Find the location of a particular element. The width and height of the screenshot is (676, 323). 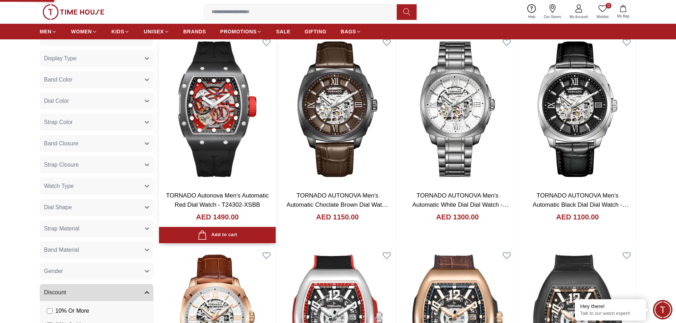

a: SALE is located at coordinates (283, 32).